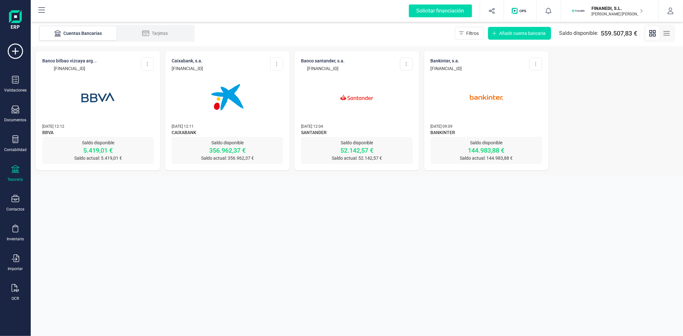 The width and height of the screenshot is (683, 336). I want to click on p: 52.142,57 €, so click(357, 150).